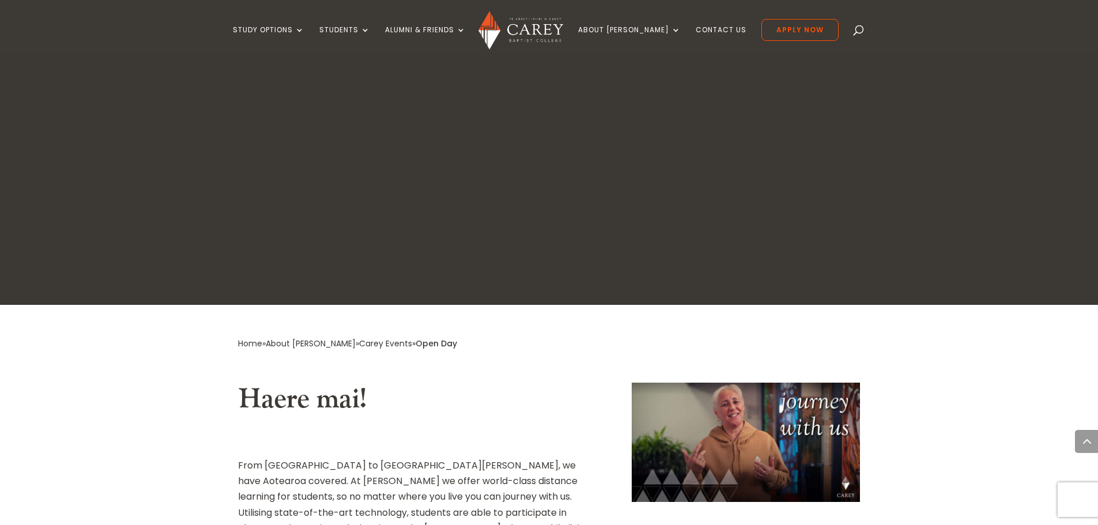 The height and width of the screenshot is (525, 1098). Describe the element at coordinates (418, 402) in the screenshot. I see `h2: Haere mai!` at that location.